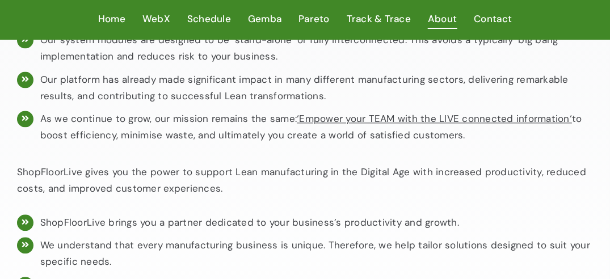 The image size is (610, 279). What do you see at coordinates (156, 19) in the screenshot?
I see `span: WebX` at bounding box center [156, 19].